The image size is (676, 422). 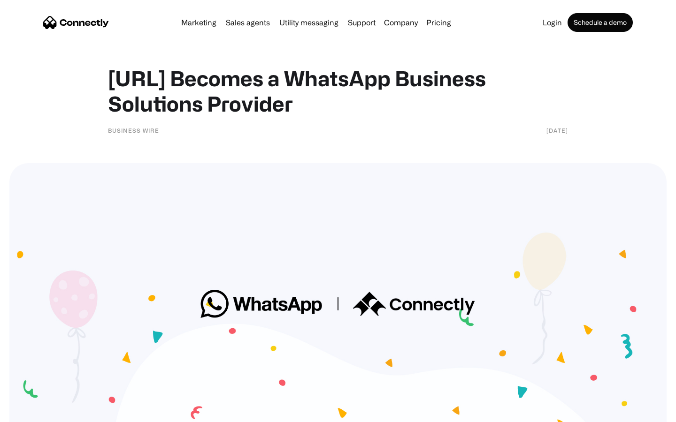 What do you see at coordinates (309, 23) in the screenshot?
I see `a: Utility messaging` at bounding box center [309, 23].